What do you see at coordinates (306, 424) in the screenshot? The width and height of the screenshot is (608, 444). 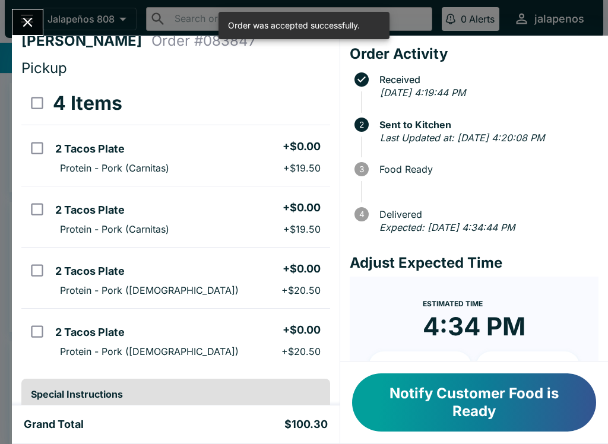 I see `h5: $100.30` at bounding box center [306, 424].